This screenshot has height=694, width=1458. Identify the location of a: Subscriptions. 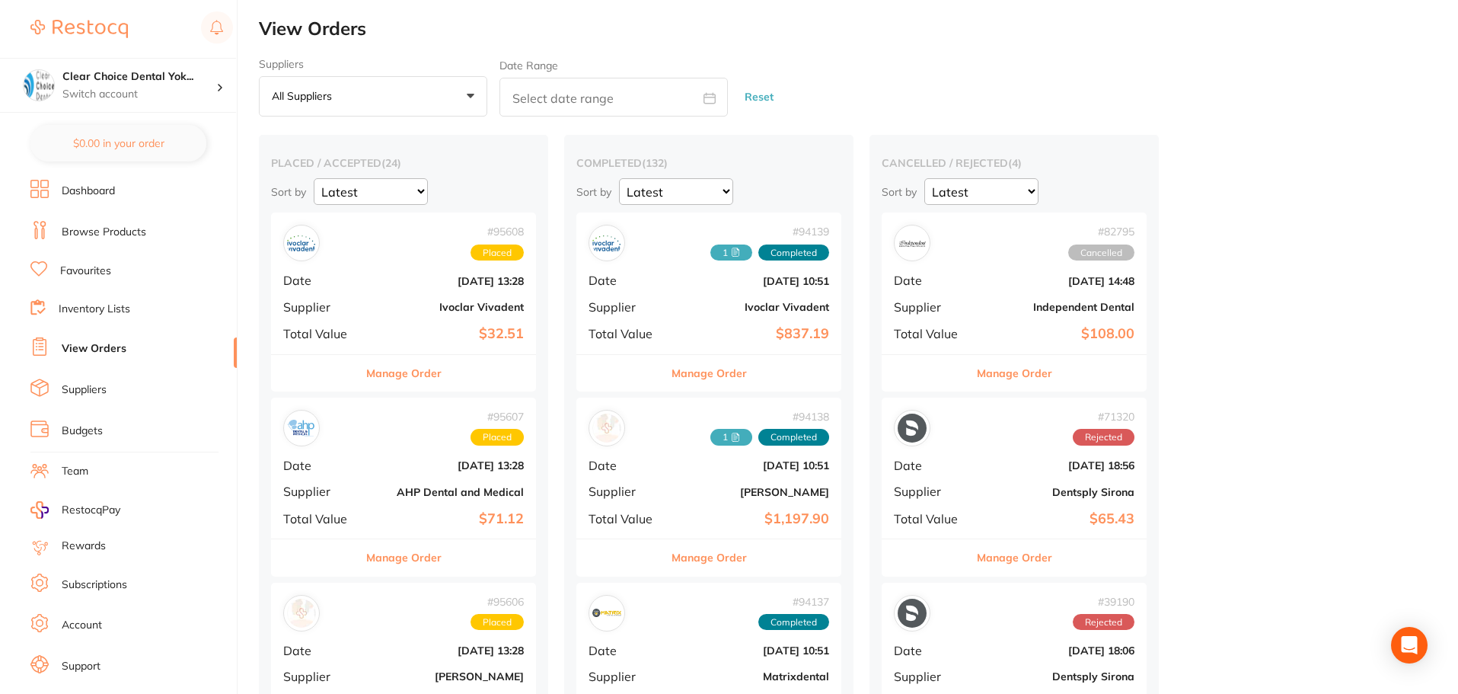
(94, 585).